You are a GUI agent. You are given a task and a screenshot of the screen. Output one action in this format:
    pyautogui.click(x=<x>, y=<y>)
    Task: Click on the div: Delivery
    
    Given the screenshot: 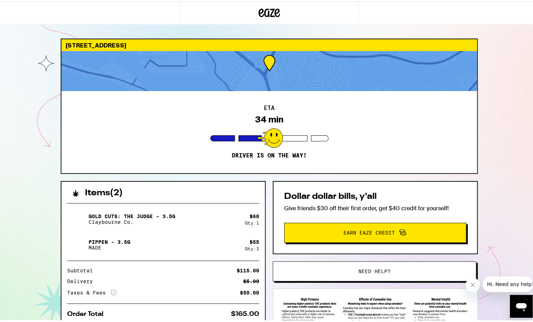 What is the action you would take?
    pyautogui.click(x=82, y=280)
    